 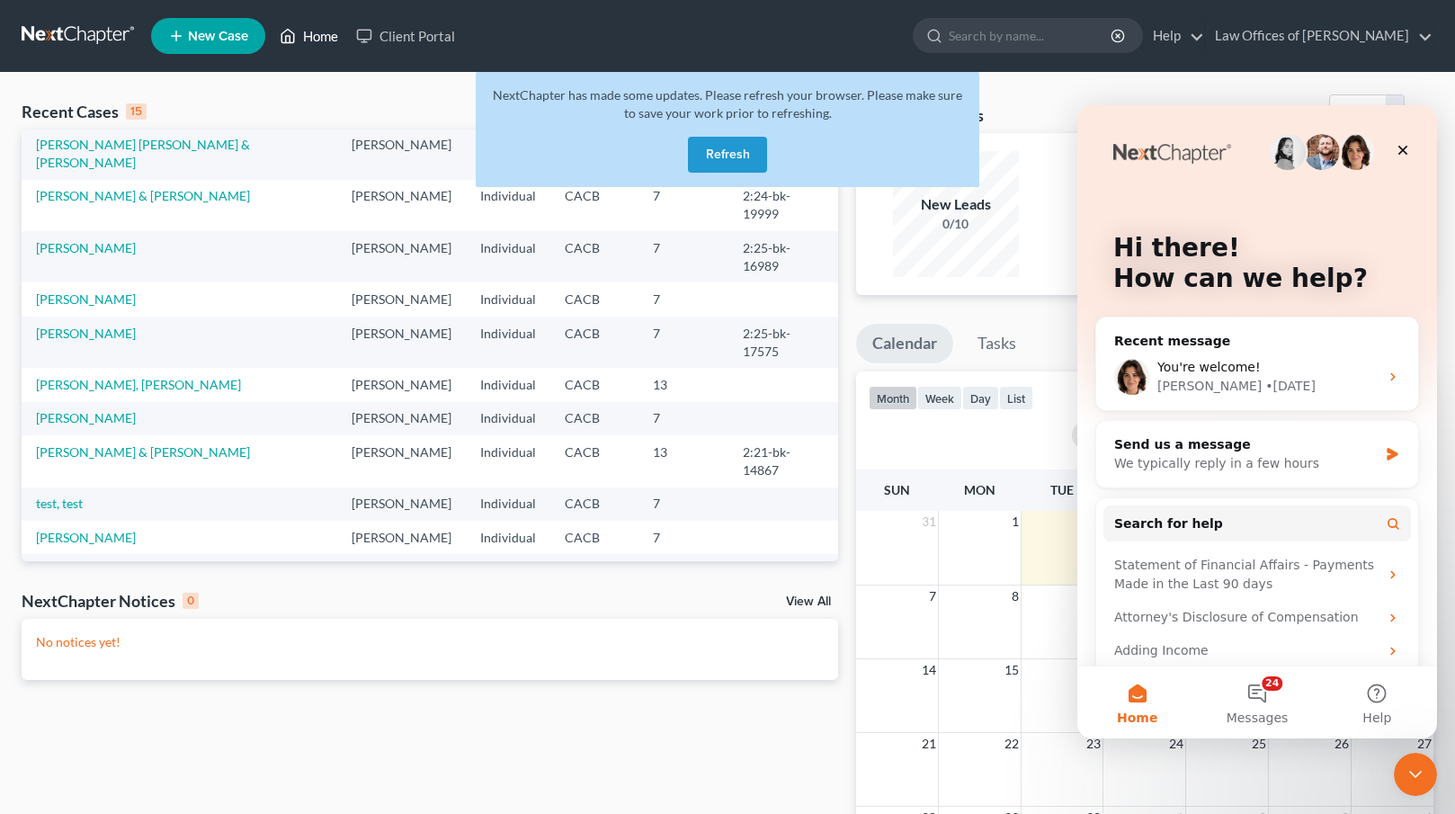 What do you see at coordinates (782, 579) in the screenshot?
I see `td: 2:25-bk-17114` at bounding box center [782, 579].